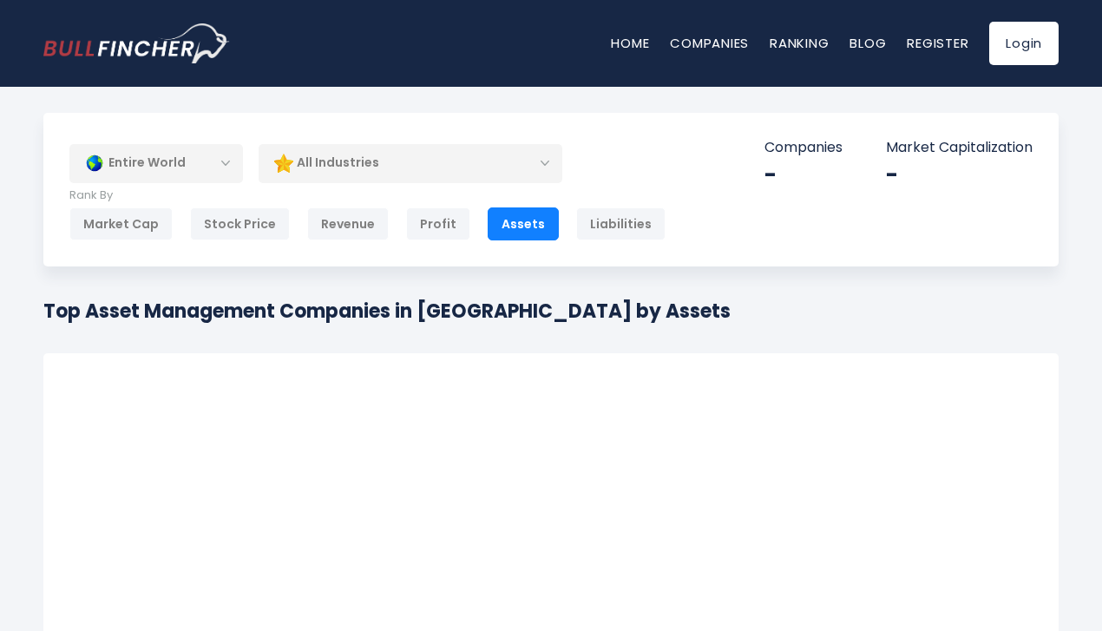 Image resolution: width=1102 pixels, height=631 pixels. Describe the element at coordinates (620, 224) in the screenshot. I see `div: Liabilities` at that location.